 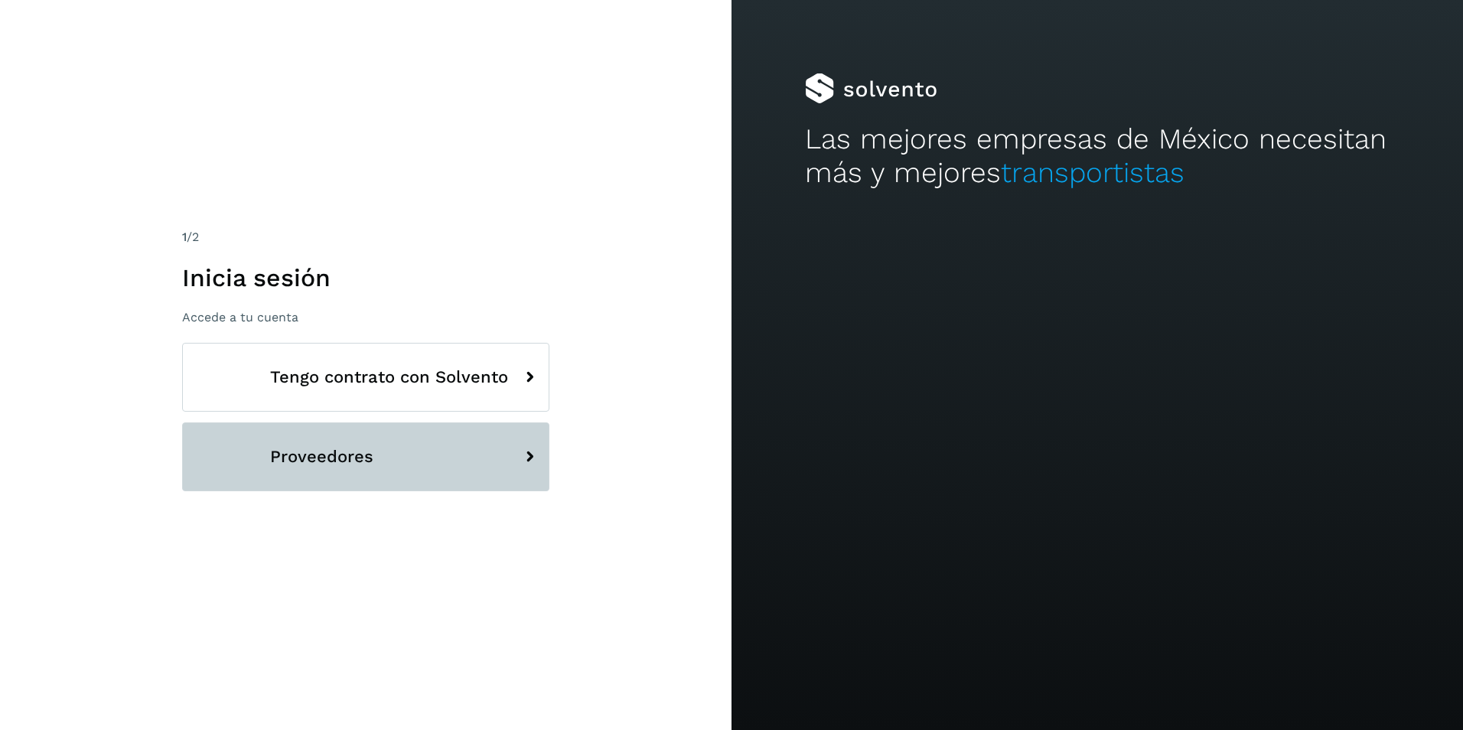 I want to click on span: transportistas, so click(x=1093, y=172).